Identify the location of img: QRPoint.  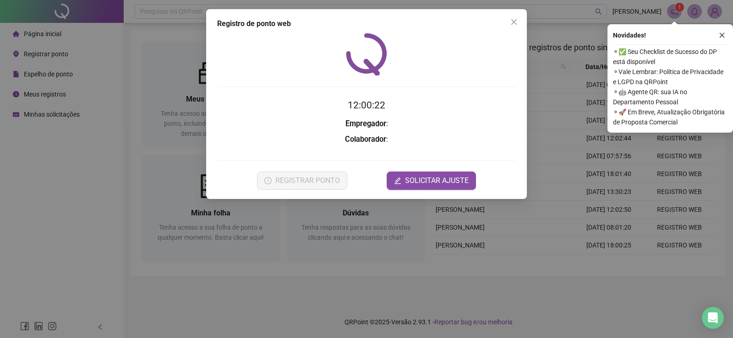
(366, 54).